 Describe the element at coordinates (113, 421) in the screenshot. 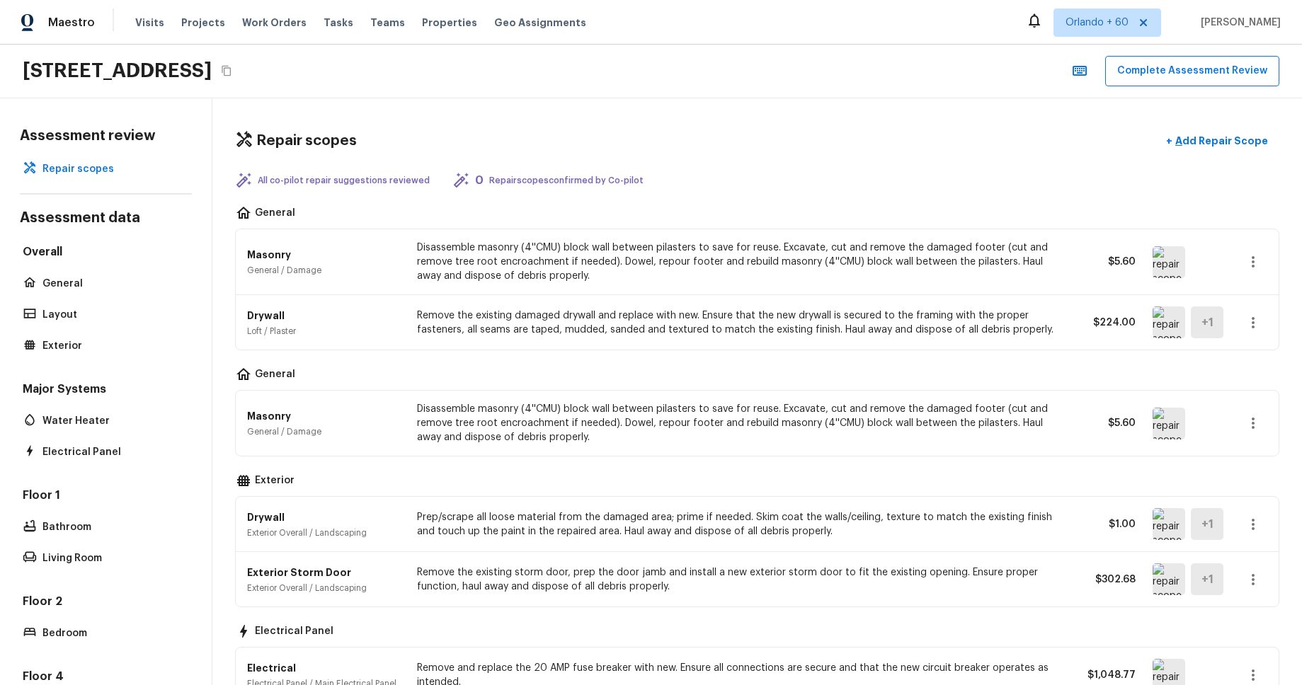

I see `p: Water Heater` at that location.